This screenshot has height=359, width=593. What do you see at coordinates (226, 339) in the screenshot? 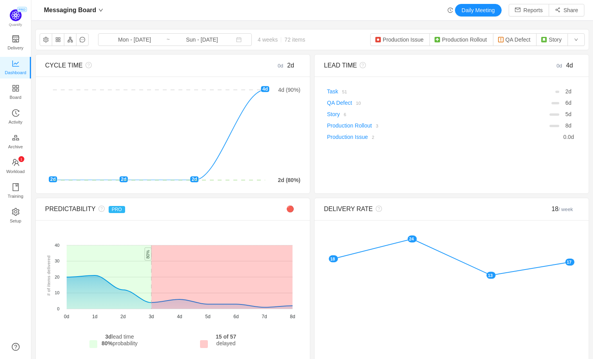
I see `span: delayed` at bounding box center [226, 339].